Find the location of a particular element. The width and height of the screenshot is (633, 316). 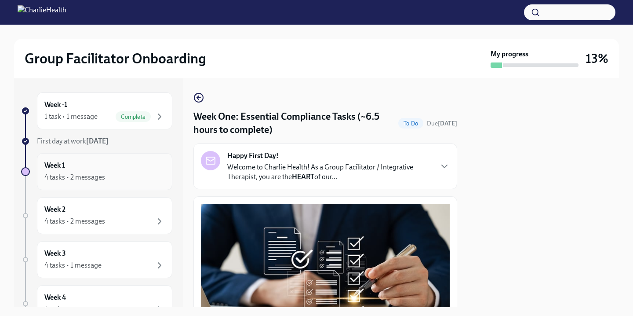

a: Week 34 tasks • 1 message is located at coordinates (97, 259).